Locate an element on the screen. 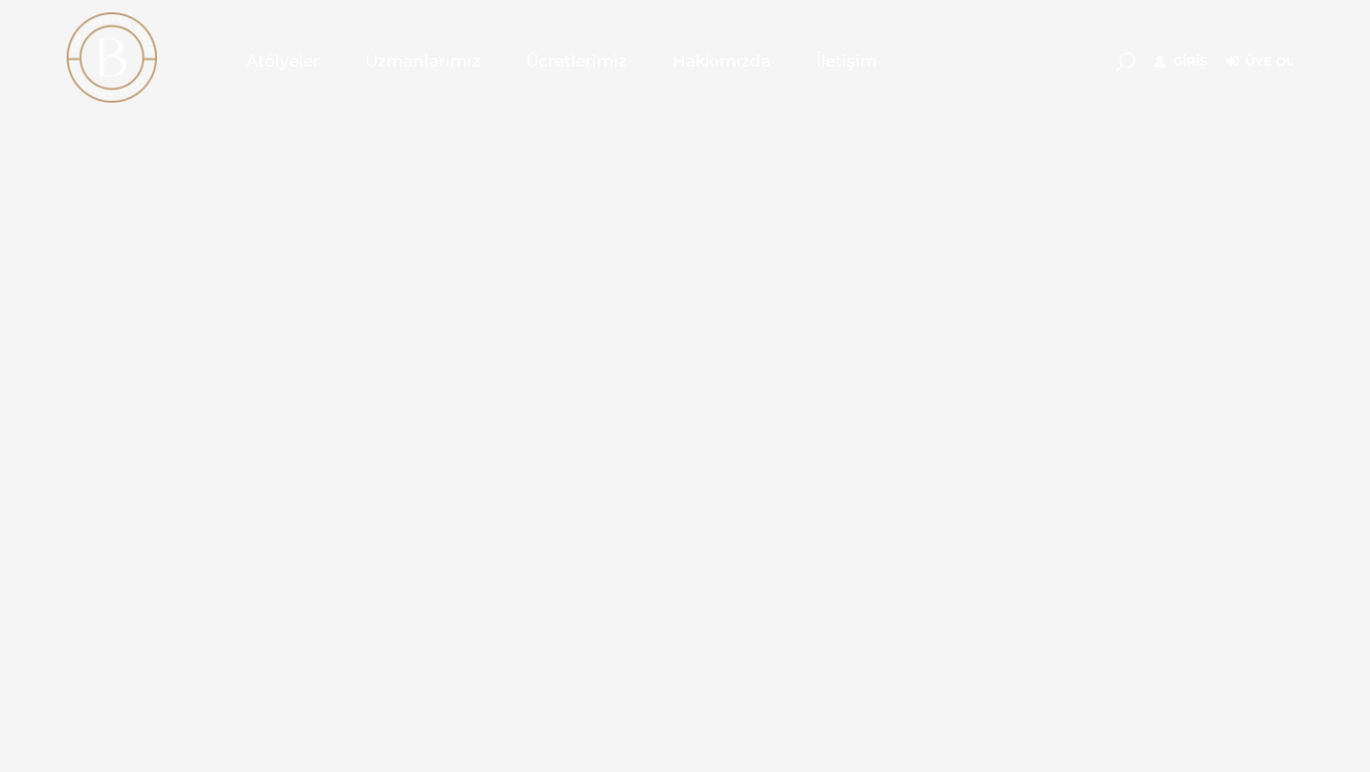 This screenshot has height=772, width=1370. a: Hakkımızda is located at coordinates (721, 61).